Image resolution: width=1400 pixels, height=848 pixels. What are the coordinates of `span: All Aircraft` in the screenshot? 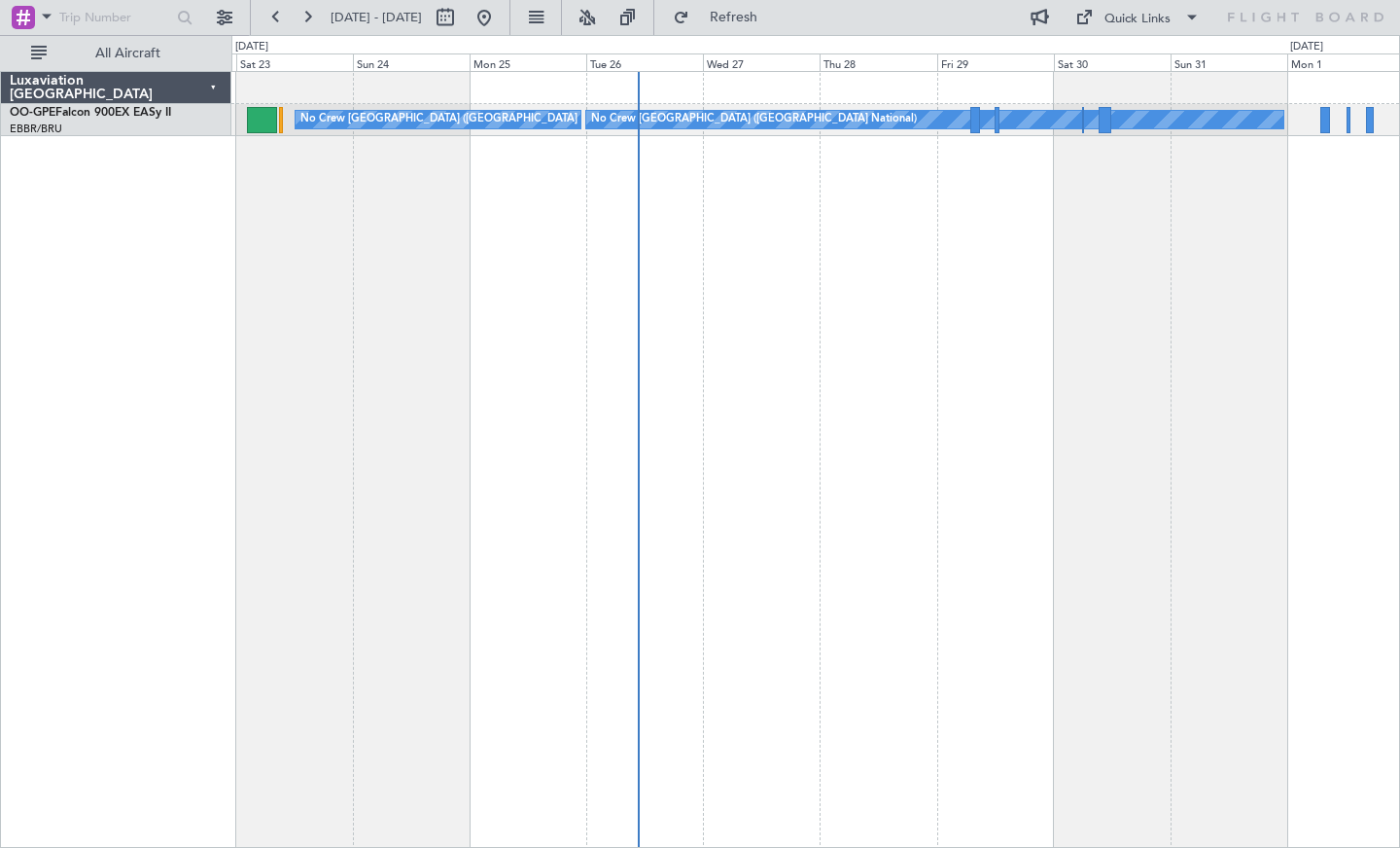 It's located at (127, 54).